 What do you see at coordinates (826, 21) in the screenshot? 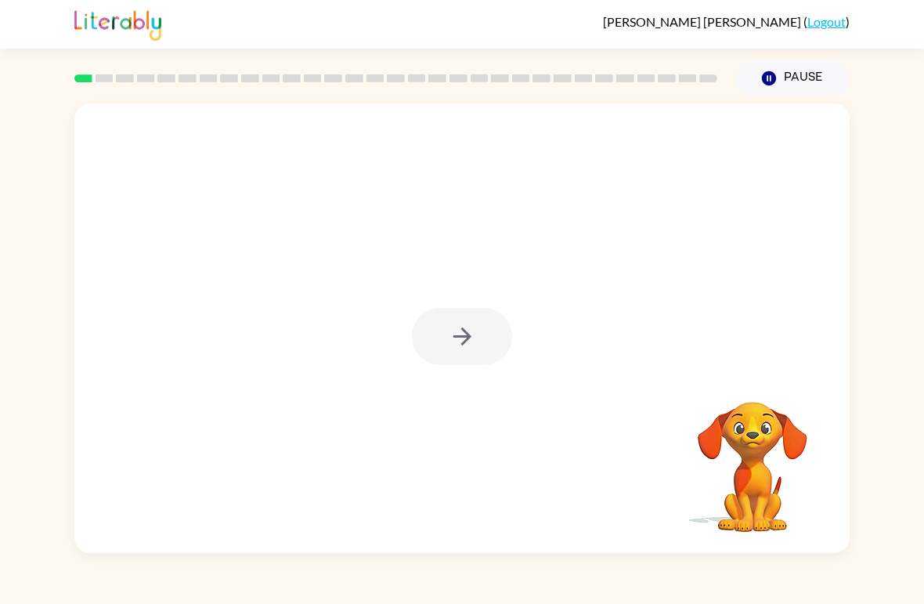
I see `a: Logout` at bounding box center [826, 21].